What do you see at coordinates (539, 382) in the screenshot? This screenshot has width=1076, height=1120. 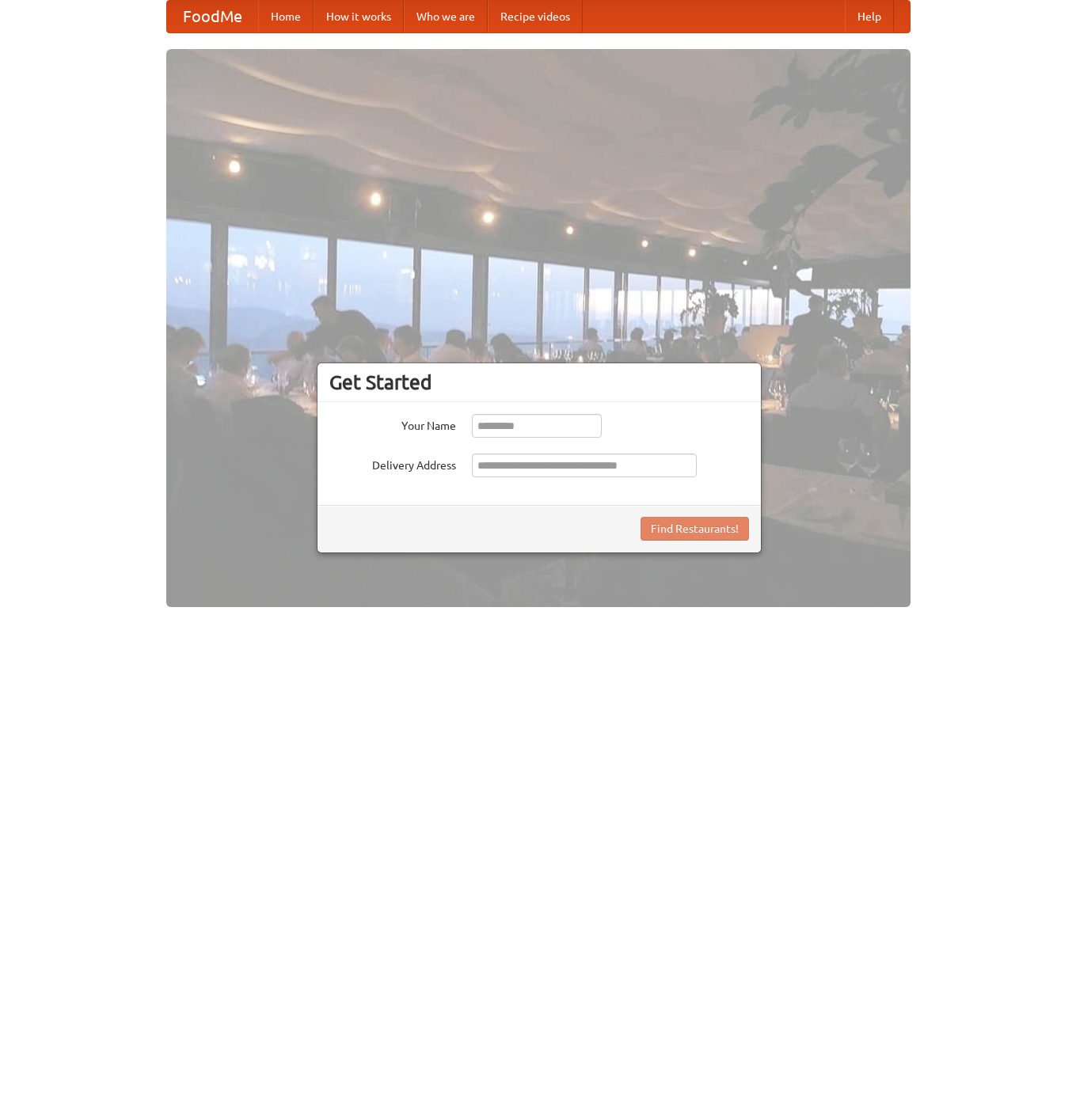 I see `h3: Get Started` at bounding box center [539, 382].